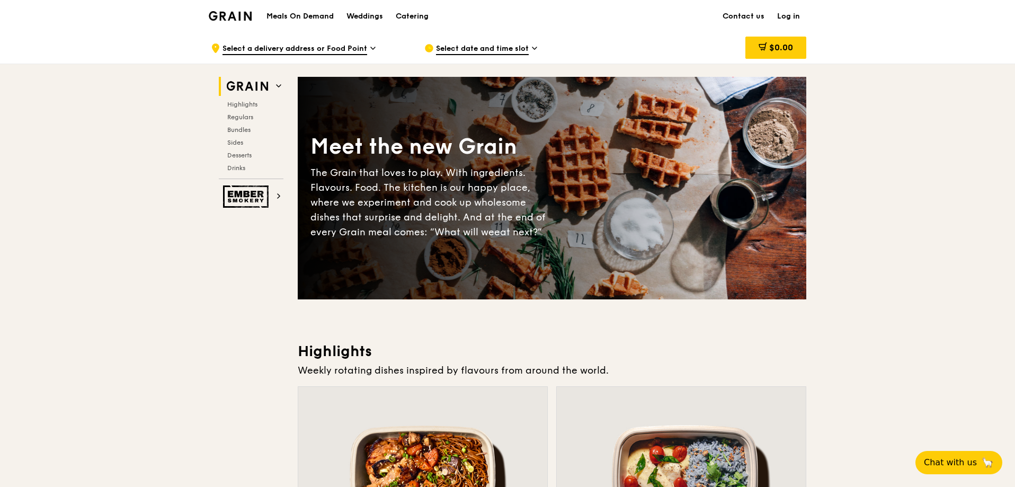 The height and width of the screenshot is (487, 1015). Describe the element at coordinates (781, 47) in the screenshot. I see `span: $0.00` at that location.